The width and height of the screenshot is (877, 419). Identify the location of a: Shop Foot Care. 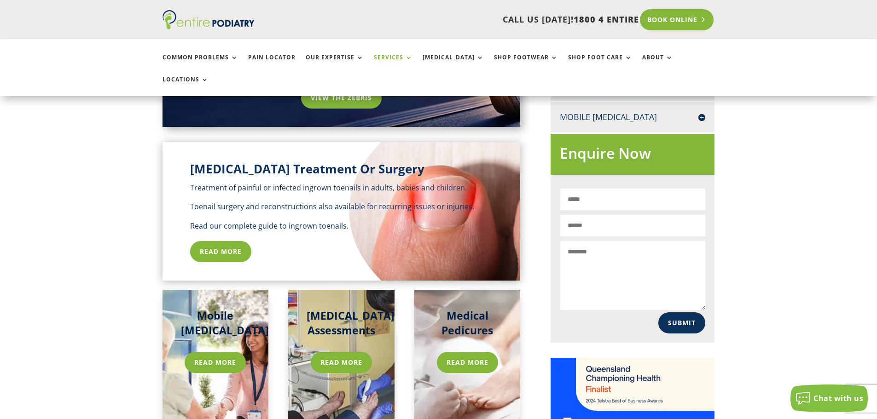
(600, 64).